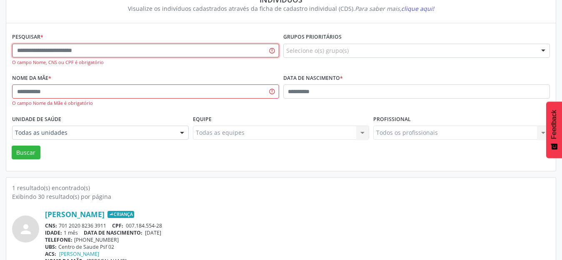  What do you see at coordinates (392, 119) in the screenshot?
I see `label: Profissional` at bounding box center [392, 119].